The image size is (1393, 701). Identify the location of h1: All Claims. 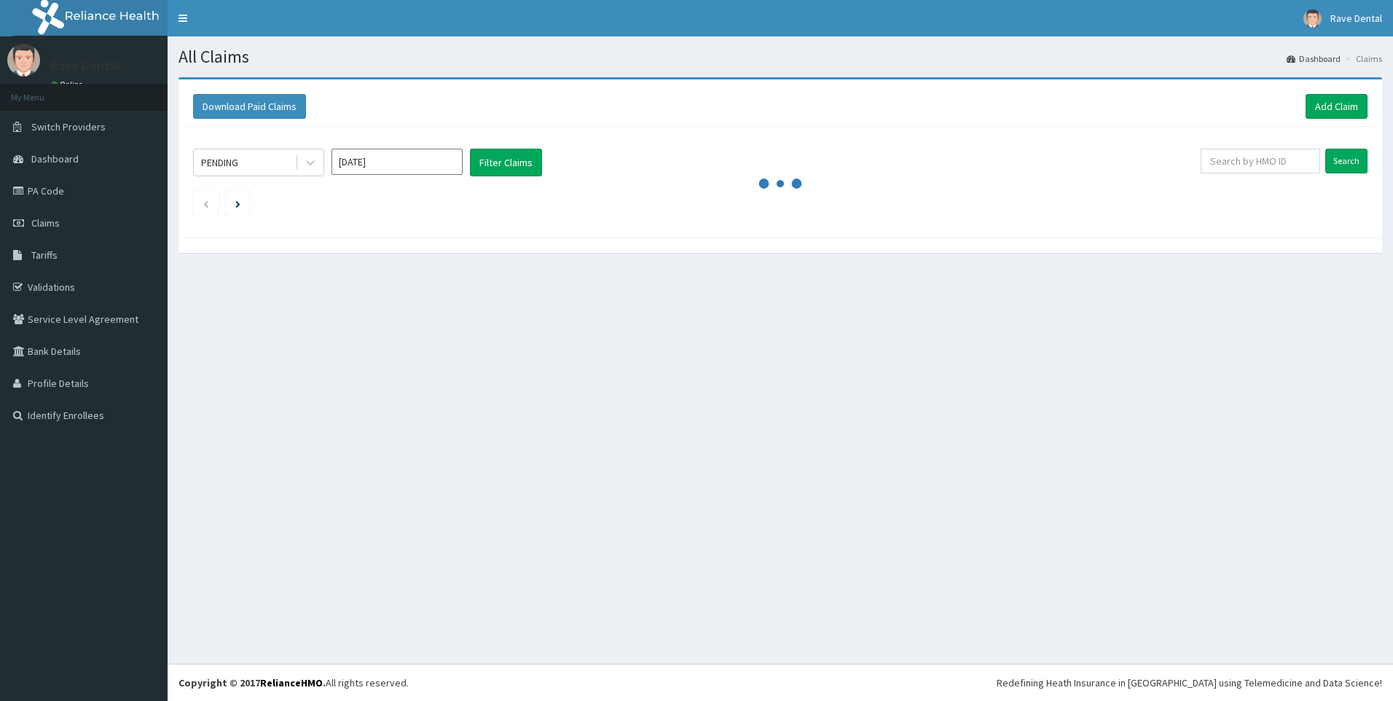
(781, 57).